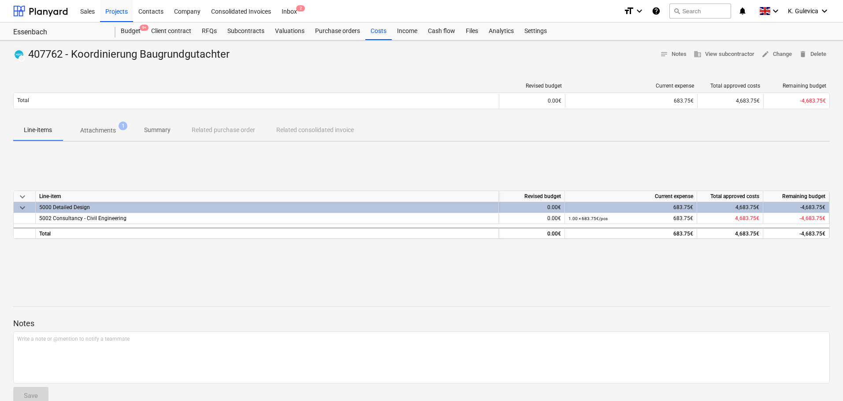  Describe the element at coordinates (472, 31) in the screenshot. I see `div: Files` at that location.